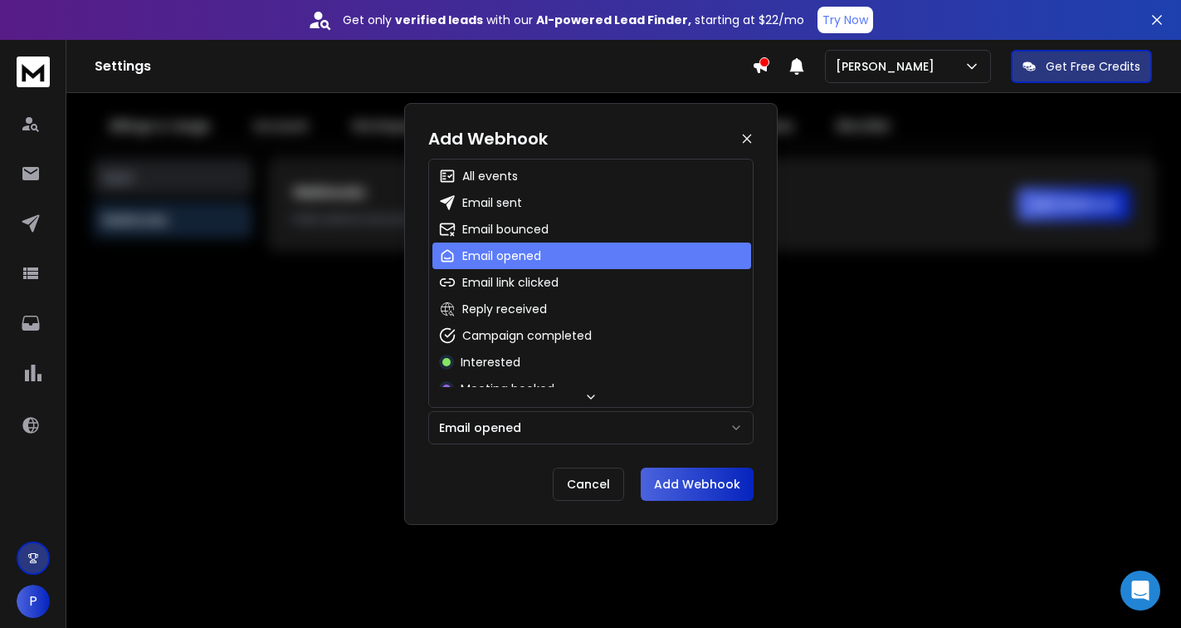 The image size is (1181, 628). Describe the element at coordinates (574, 20) in the screenshot. I see `p: Get only with our starting at $22/mo` at that location.